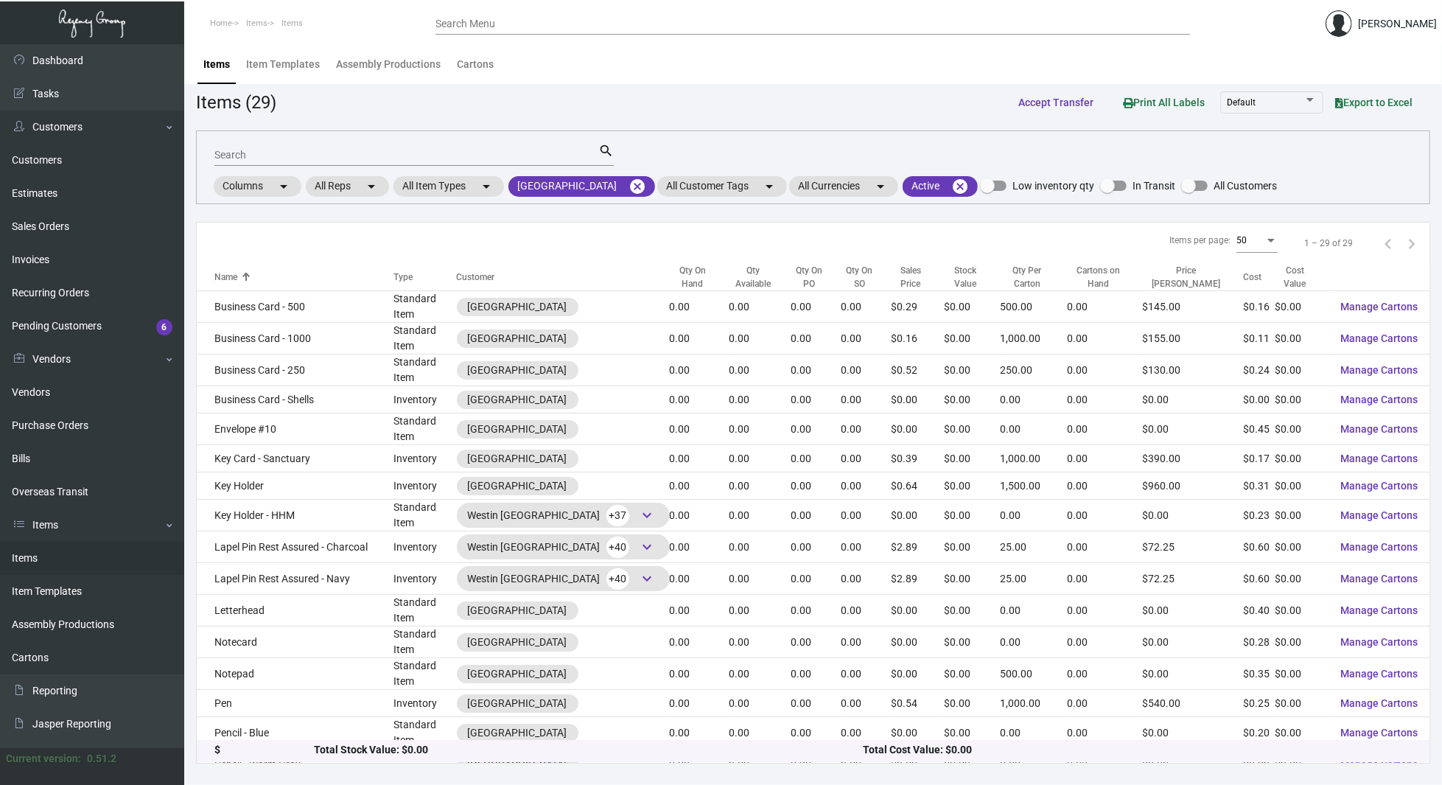 The height and width of the screenshot is (785, 1442). What do you see at coordinates (226, 277) in the screenshot?
I see `div: Name` at bounding box center [226, 277].